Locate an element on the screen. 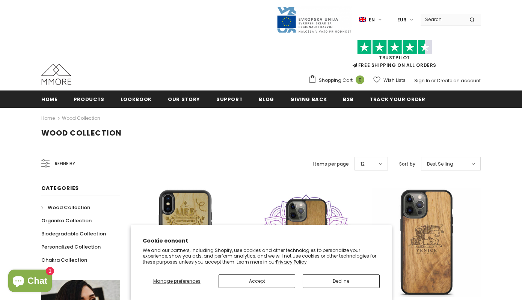 This screenshot has width=522, height=300. button: Accept is located at coordinates (257, 281).